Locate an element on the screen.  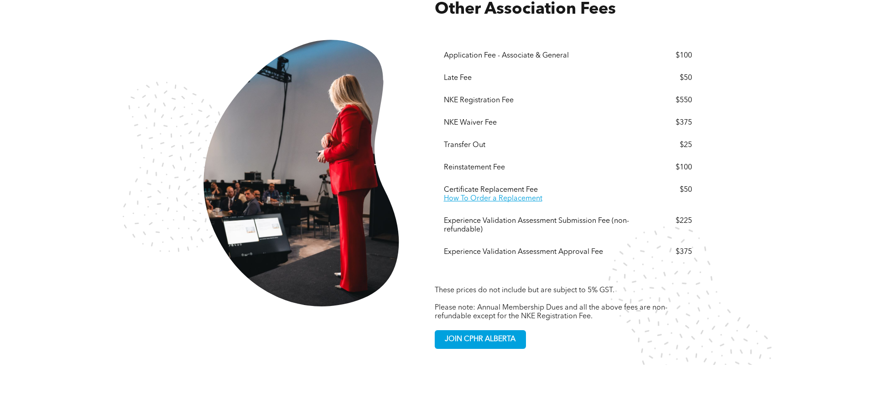
a: How To Order a Replacement is located at coordinates (493, 199).